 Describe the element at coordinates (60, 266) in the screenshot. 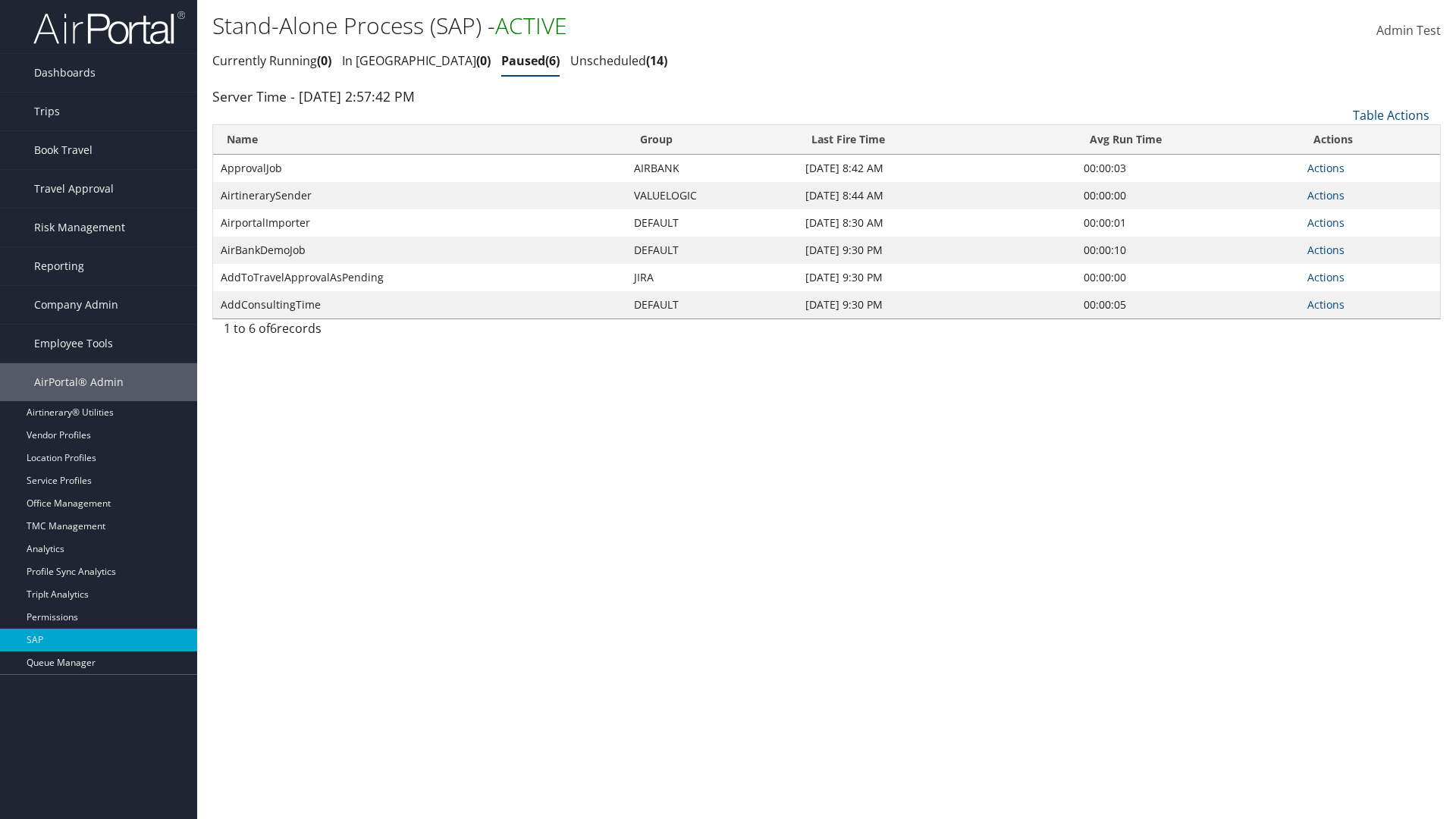

I see `span: Reporting` at that location.